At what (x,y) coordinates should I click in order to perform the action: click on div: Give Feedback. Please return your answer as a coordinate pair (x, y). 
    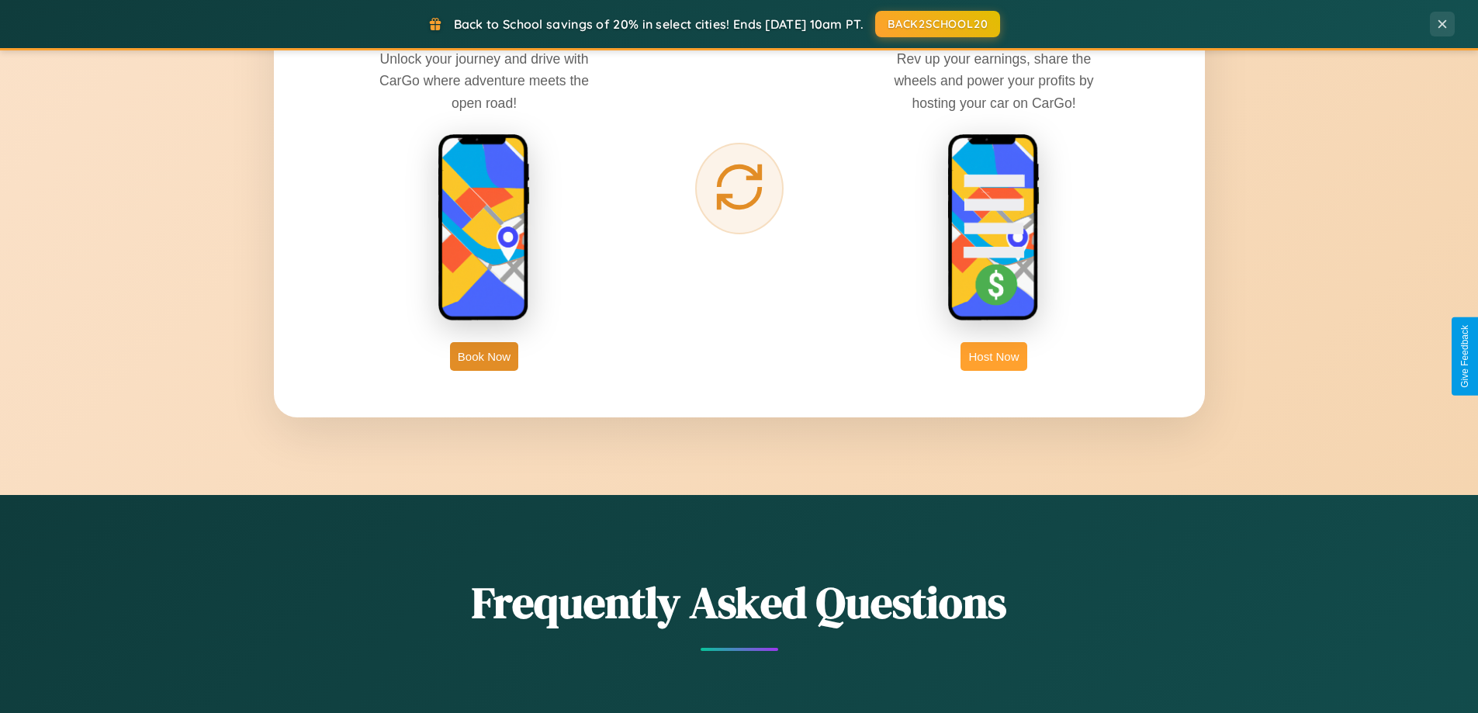
    Looking at the image, I should click on (1465, 356).